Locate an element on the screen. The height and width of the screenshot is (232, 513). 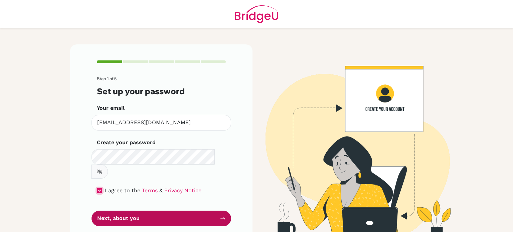
button: Next, about you is located at coordinates (161, 219).